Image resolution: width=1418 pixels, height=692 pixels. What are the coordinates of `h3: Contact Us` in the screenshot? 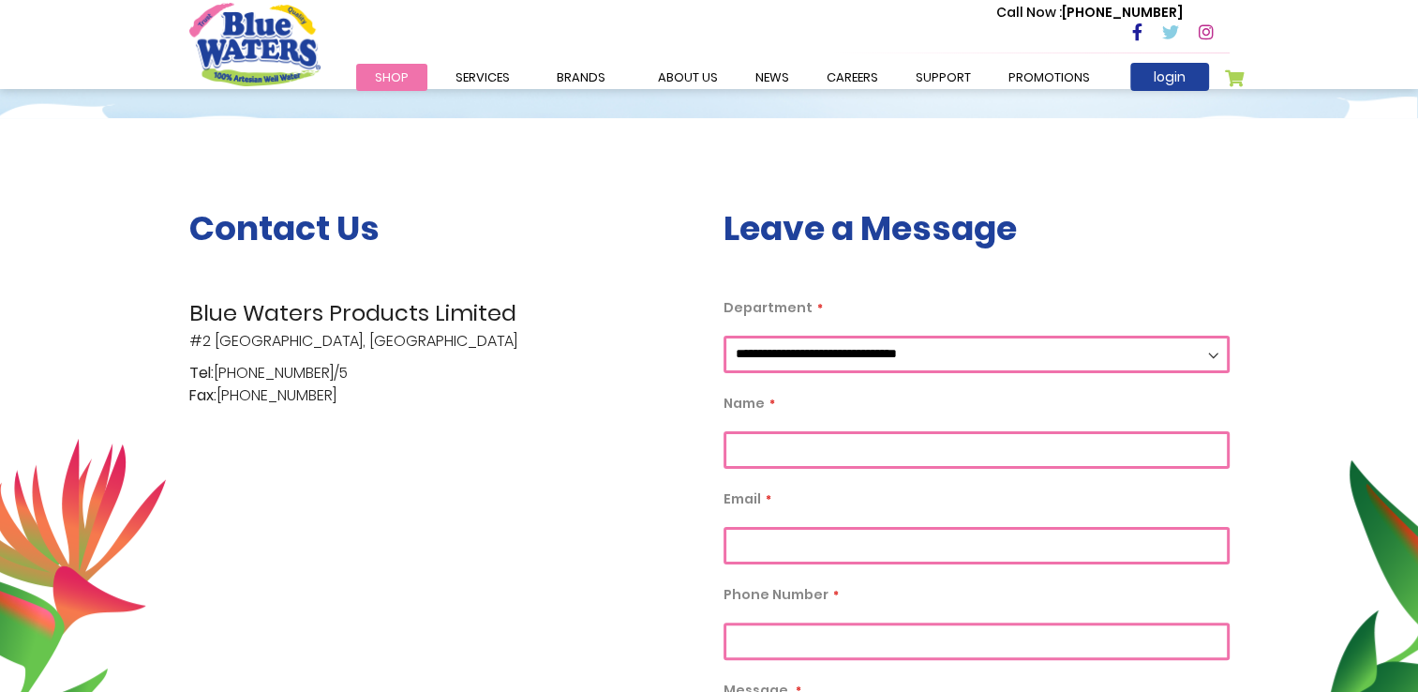 It's located at (442, 228).